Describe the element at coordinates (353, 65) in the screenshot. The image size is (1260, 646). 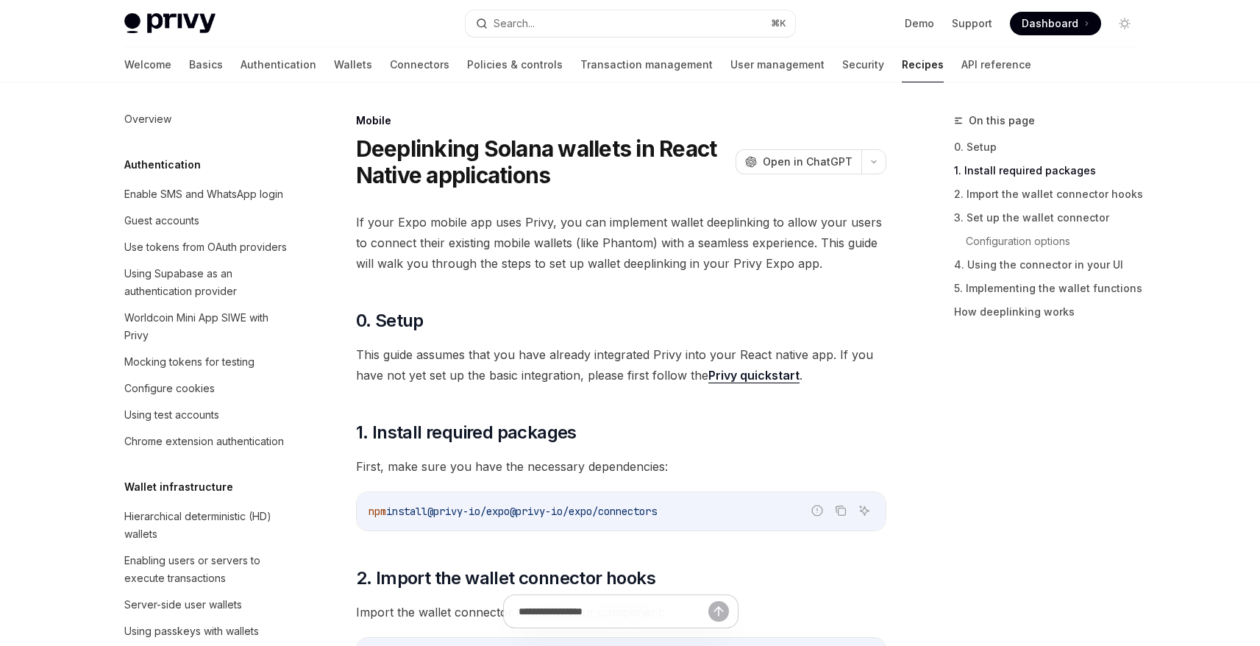
I see `a: Wallets` at that location.